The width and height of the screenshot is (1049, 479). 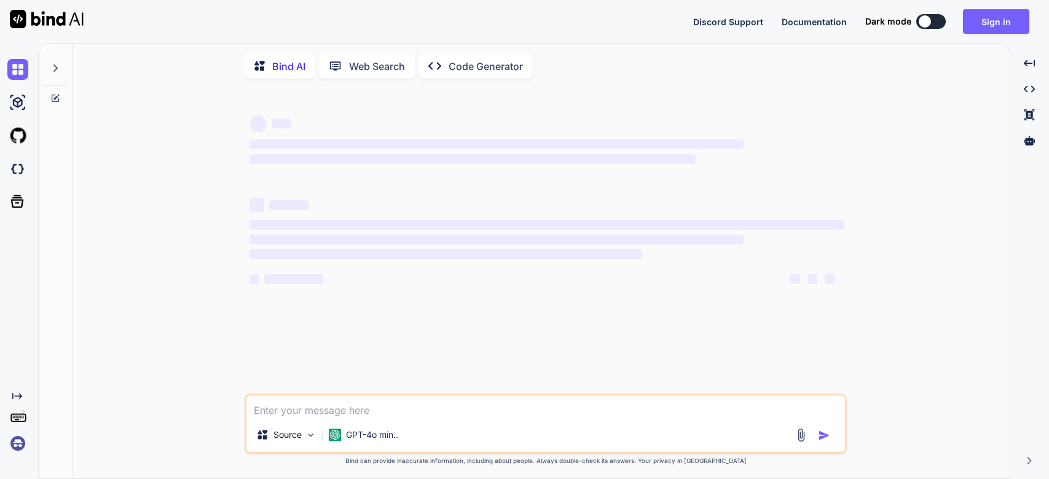 I want to click on img: attachment, so click(x=801, y=435).